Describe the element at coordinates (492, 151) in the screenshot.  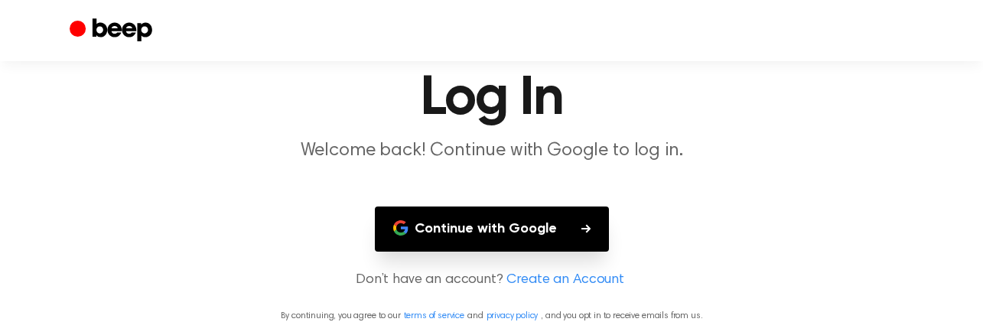
I see `p: Welcome back! Continue with Google to log in.` at that location.